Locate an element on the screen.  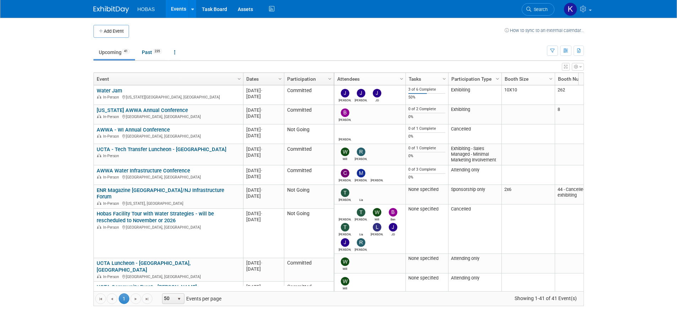
span: 50 is located at coordinates (168, 299).